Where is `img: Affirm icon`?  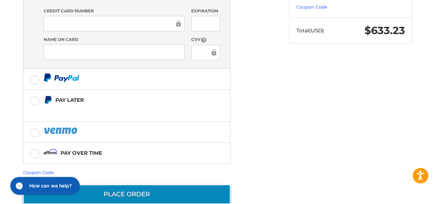
img: Affirm icon is located at coordinates (51, 153).